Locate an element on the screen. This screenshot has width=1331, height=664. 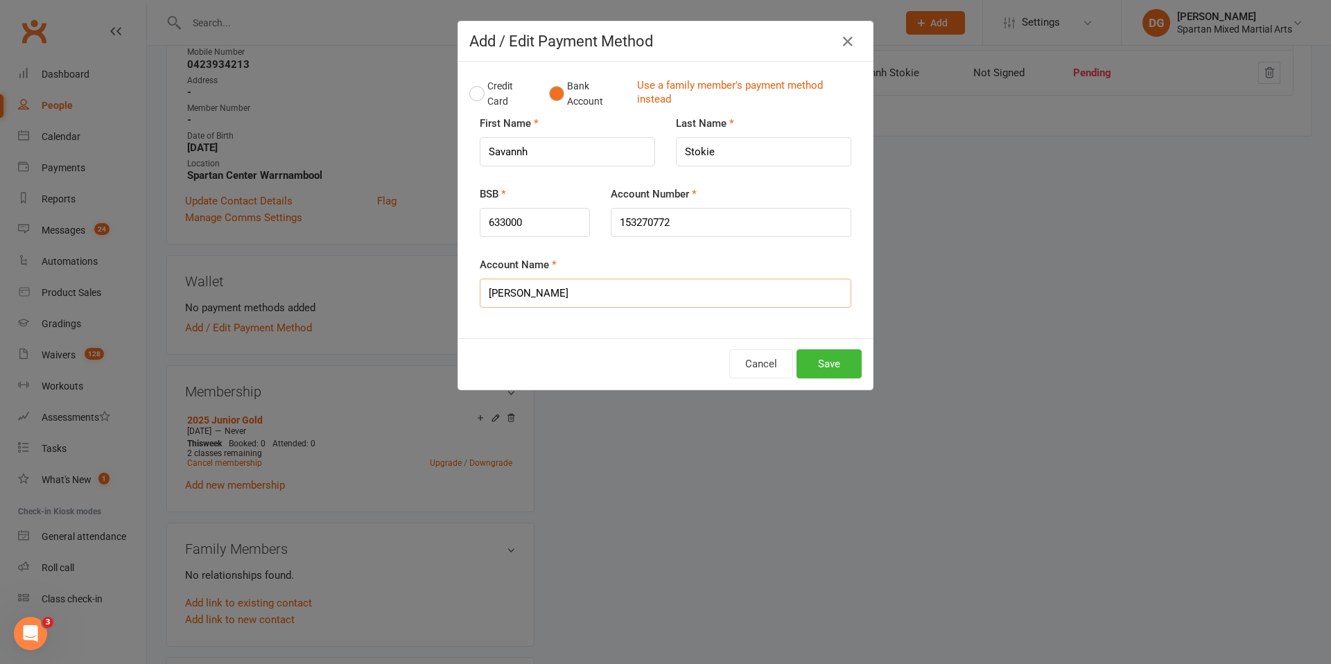
label: Account Name is located at coordinates (518, 265).